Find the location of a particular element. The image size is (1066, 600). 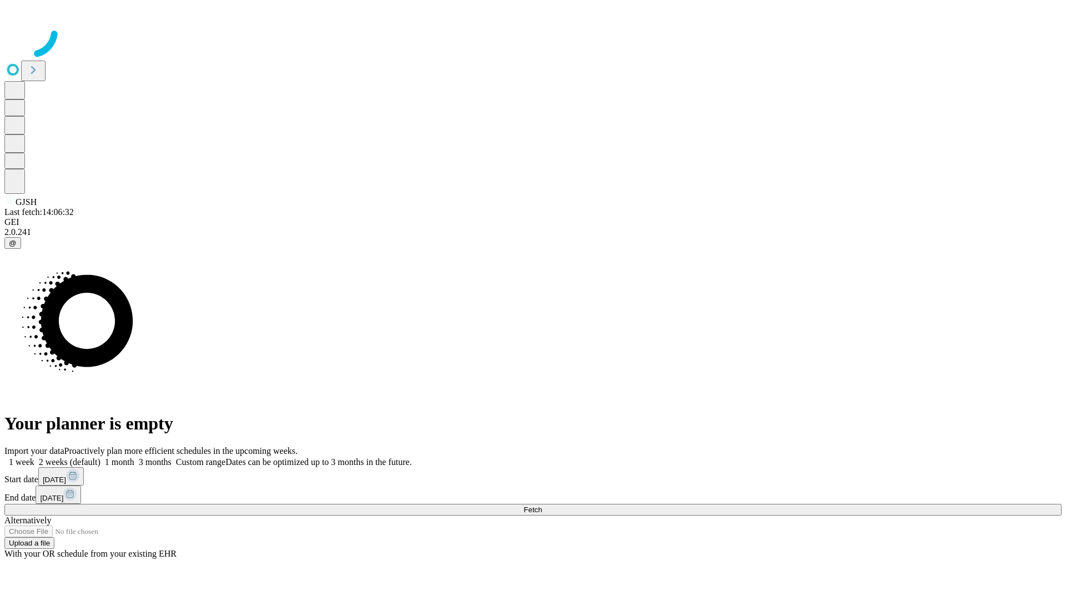

button: Upload a file is located at coordinates (29, 543).